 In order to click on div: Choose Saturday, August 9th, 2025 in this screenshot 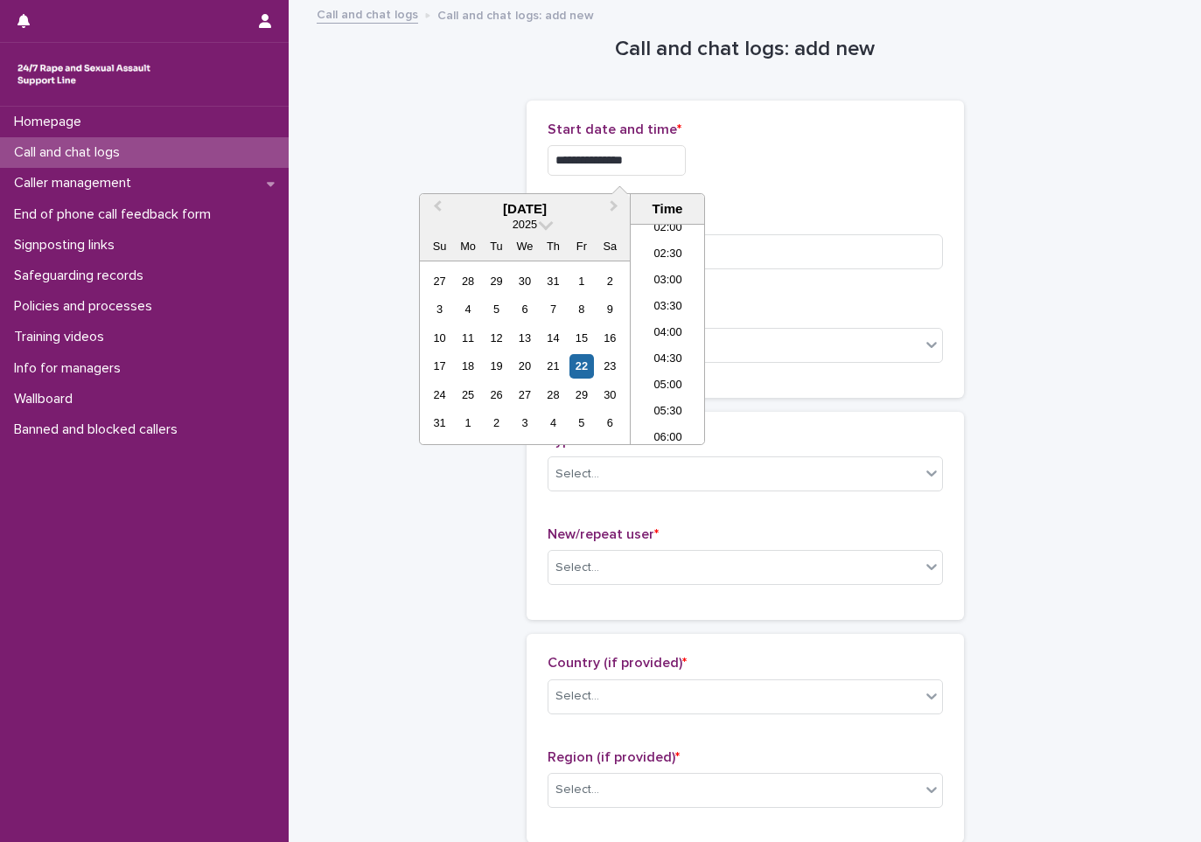, I will do `click(610, 309)`.